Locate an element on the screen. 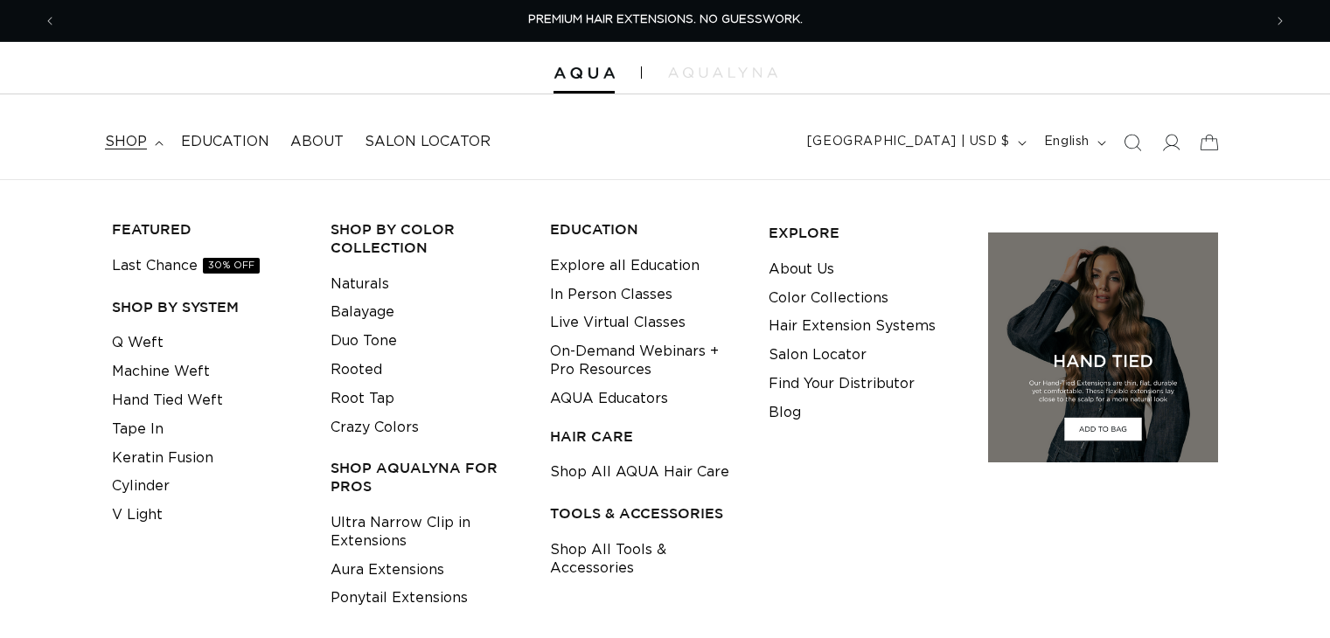 The width and height of the screenshot is (1330, 638). a: Keratin Fusion is located at coordinates (163, 458).